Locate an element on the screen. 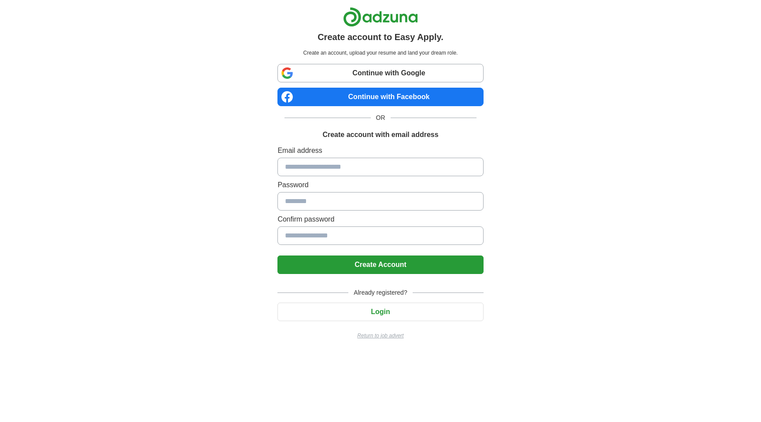 This screenshot has width=761, height=422. p: Return to job advert is located at coordinates (380, 336).